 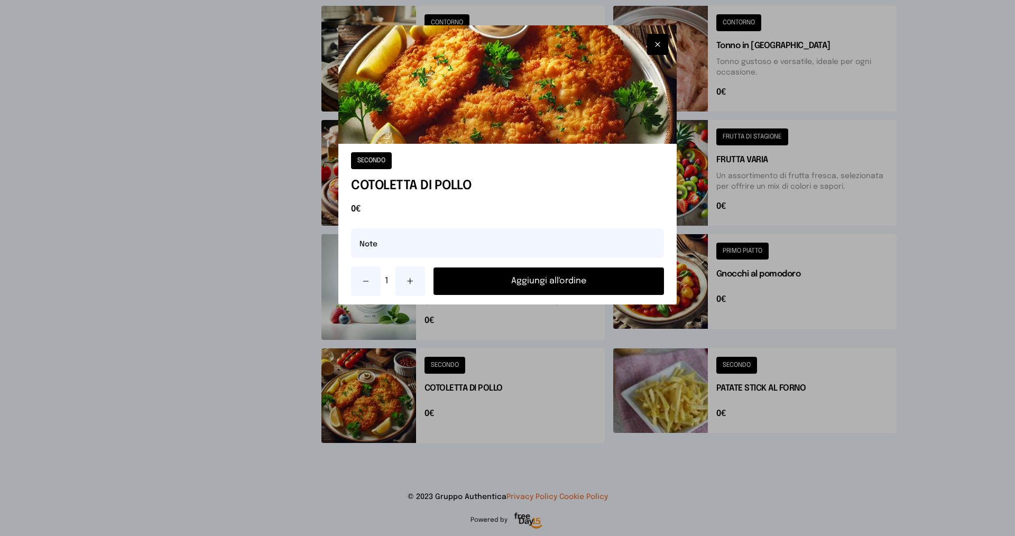 I want to click on h1: COTOLETTA DI POLLO, so click(x=508, y=186).